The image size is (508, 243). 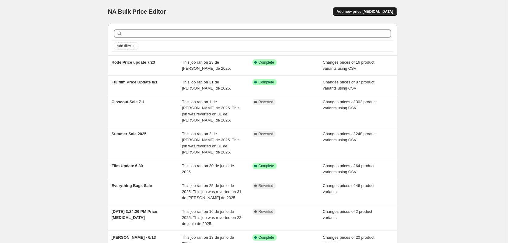 I want to click on button: Add filter, so click(x=126, y=46).